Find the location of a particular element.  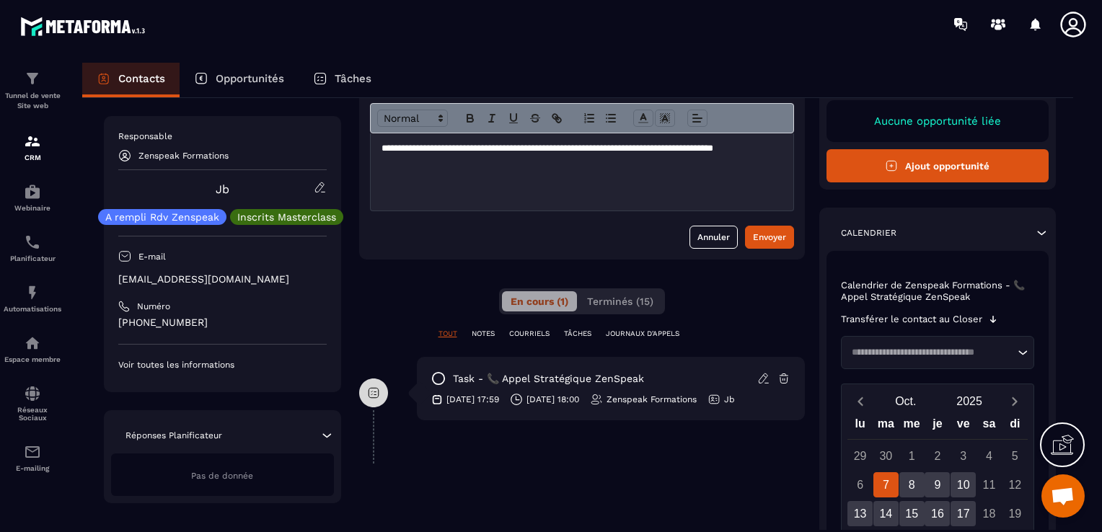

p: Calendrier de Zenspeak Formations - 📞 Appel Stratégique ZenSpeak is located at coordinates (937, 291).